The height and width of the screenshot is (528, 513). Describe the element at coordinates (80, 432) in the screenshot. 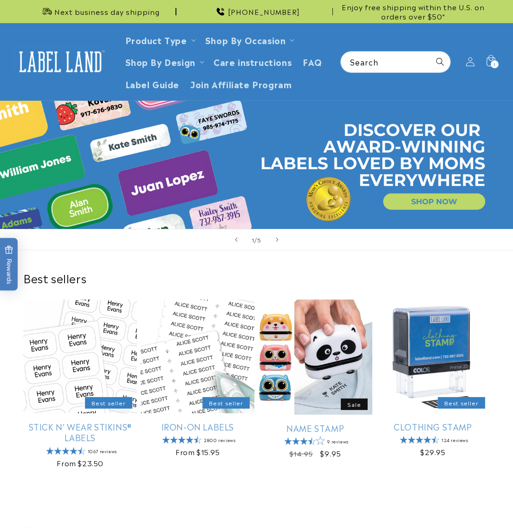

I see `a: Stick N' Wear Stikins® Labels` at that location.